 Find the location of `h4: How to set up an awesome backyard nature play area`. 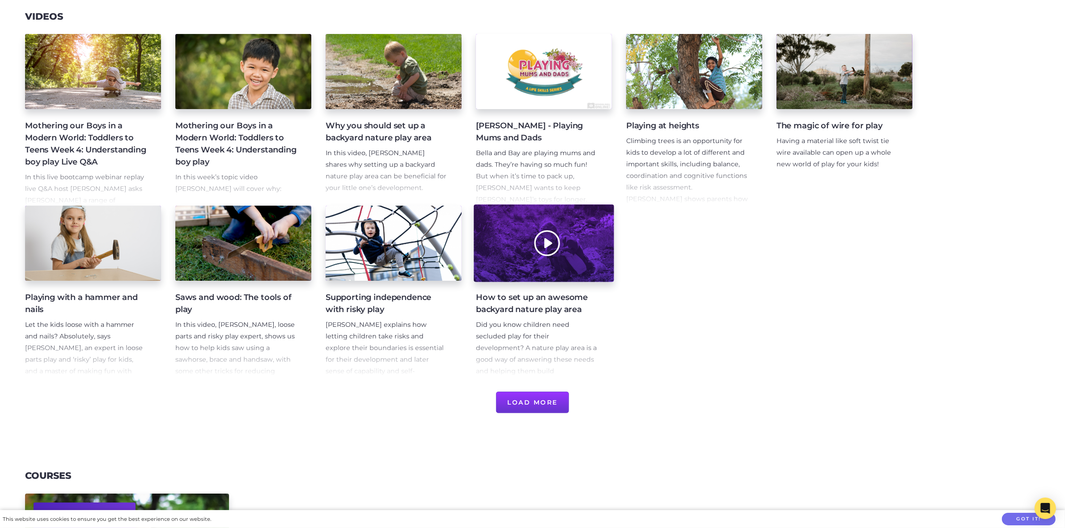

h4: How to set up an awesome backyard nature play area is located at coordinates (537, 304).